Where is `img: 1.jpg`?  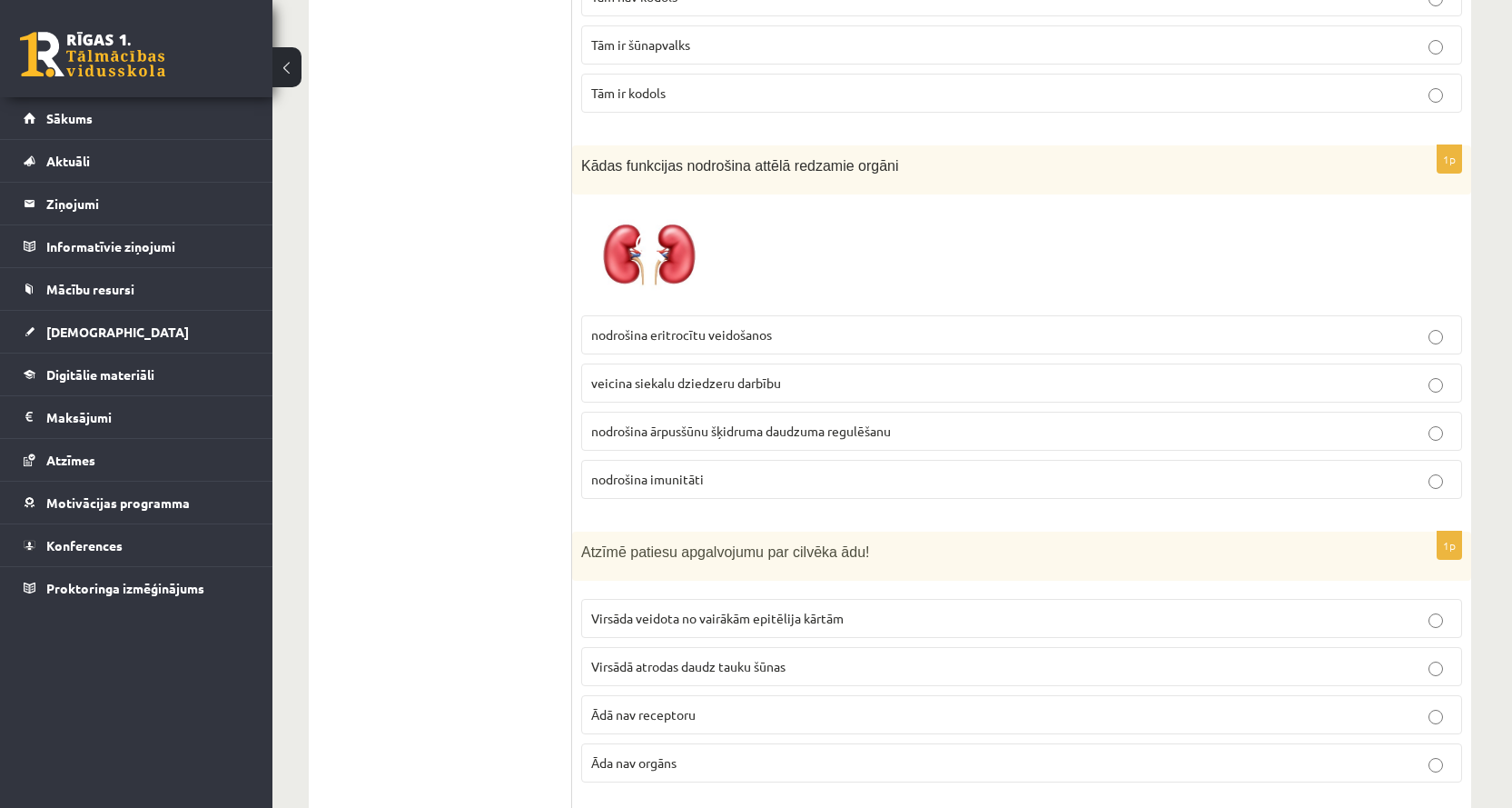
img: 1.jpg is located at coordinates (649, 255).